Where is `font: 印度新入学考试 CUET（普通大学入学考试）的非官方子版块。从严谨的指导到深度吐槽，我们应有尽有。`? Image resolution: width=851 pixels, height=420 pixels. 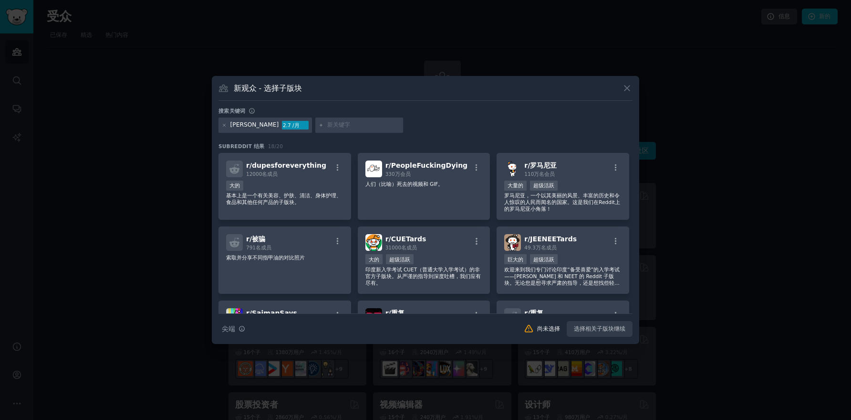
font: 印度新入学考试 CUET（普通大学入学考试）的非官方子版块。从严谨的指导到深度吐槽，我们应有尽有。 is located at coordinates (423, 276).